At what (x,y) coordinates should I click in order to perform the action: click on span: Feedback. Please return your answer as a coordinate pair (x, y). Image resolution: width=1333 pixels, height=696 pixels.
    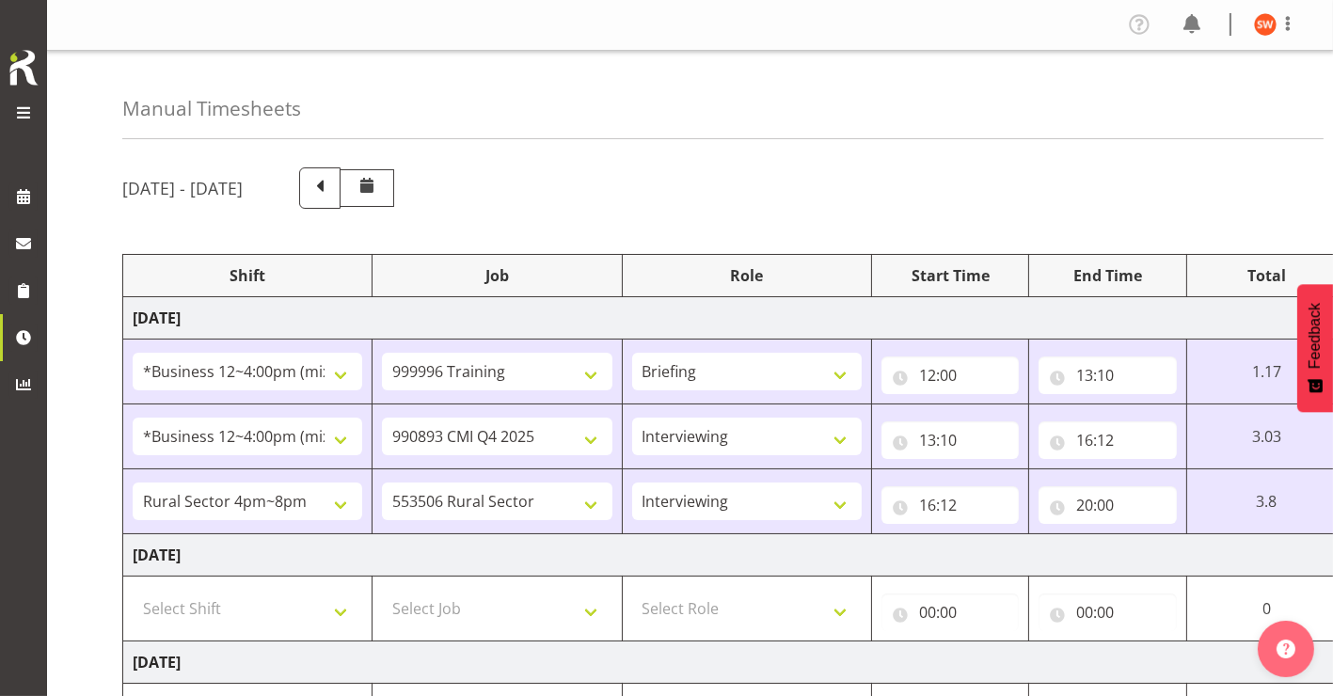
    Looking at the image, I should click on (1315, 336).